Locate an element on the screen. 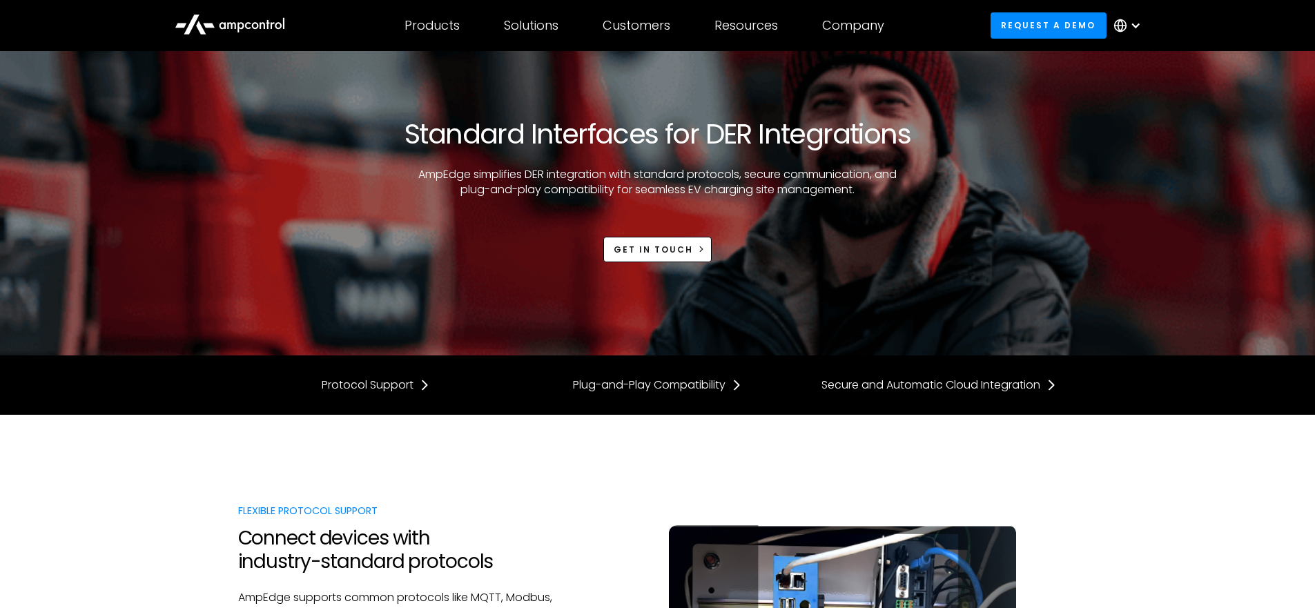 This screenshot has width=1315, height=608. div: Secure and Automatic Cloud Integration is located at coordinates (930, 385).